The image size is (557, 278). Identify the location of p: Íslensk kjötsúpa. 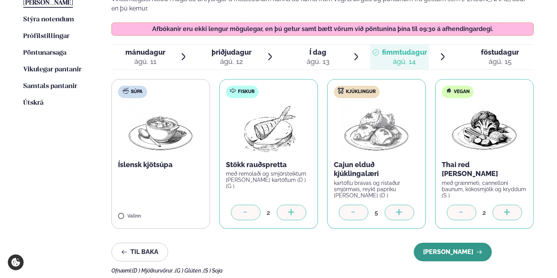
(161, 165).